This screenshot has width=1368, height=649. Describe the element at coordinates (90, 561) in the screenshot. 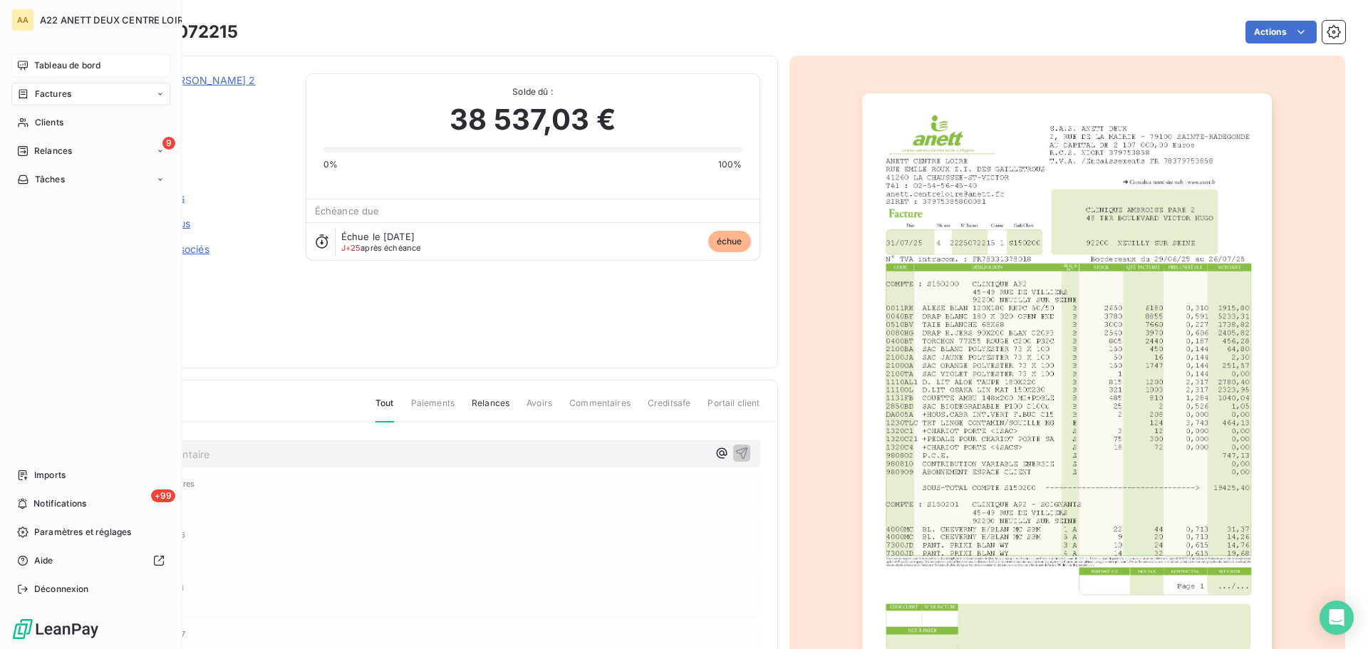

I see `a: Aide` at that location.